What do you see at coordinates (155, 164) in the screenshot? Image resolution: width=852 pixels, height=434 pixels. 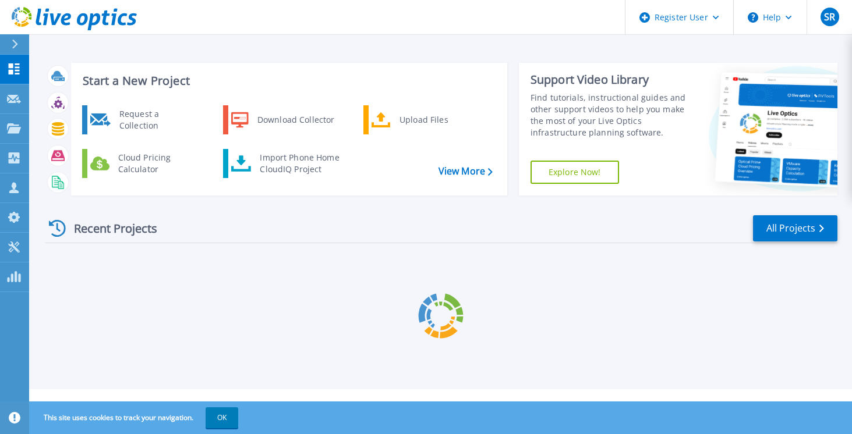 I see `div: Cloud Pricing Calculator` at bounding box center [155, 164].